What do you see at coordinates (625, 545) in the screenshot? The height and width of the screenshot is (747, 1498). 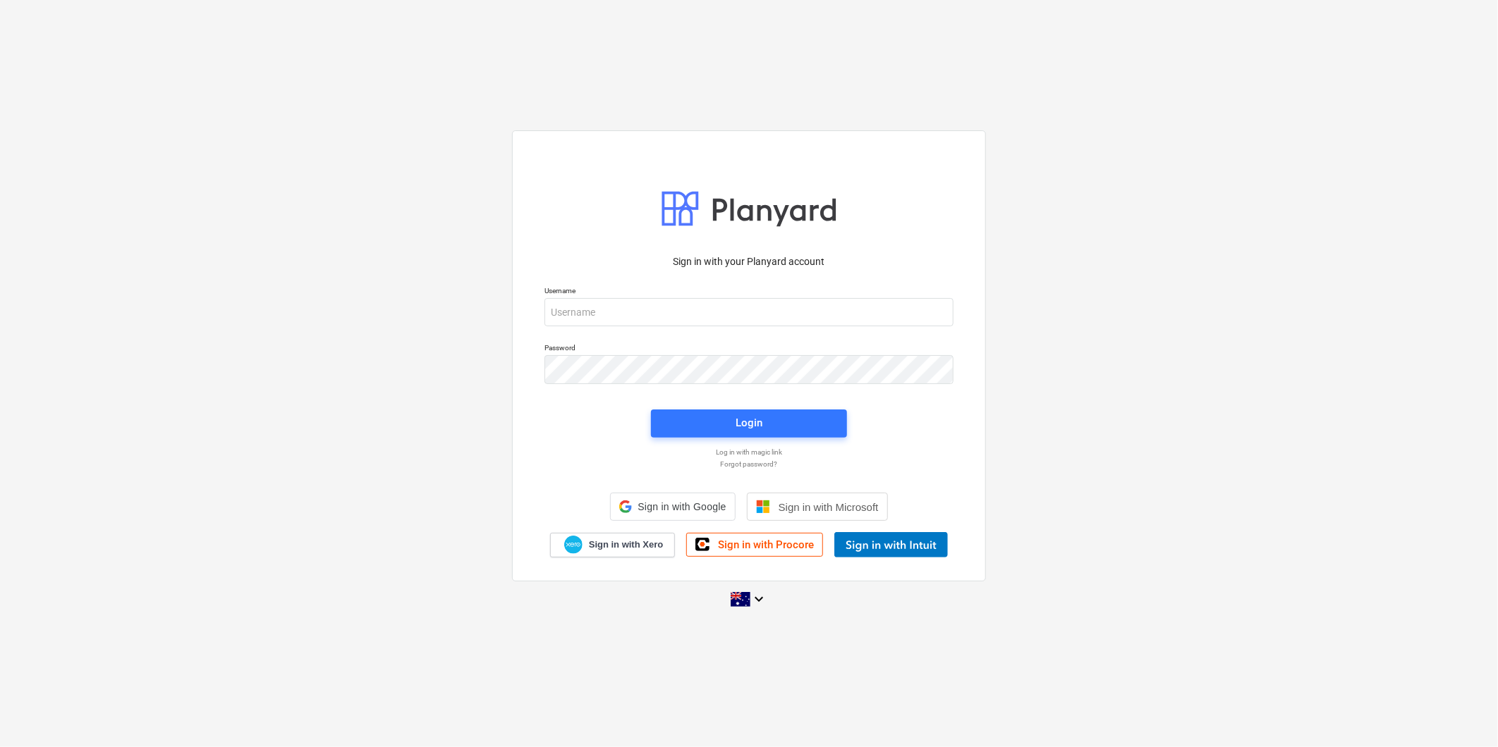 I see `span: Sign in with Xero` at bounding box center [625, 545].